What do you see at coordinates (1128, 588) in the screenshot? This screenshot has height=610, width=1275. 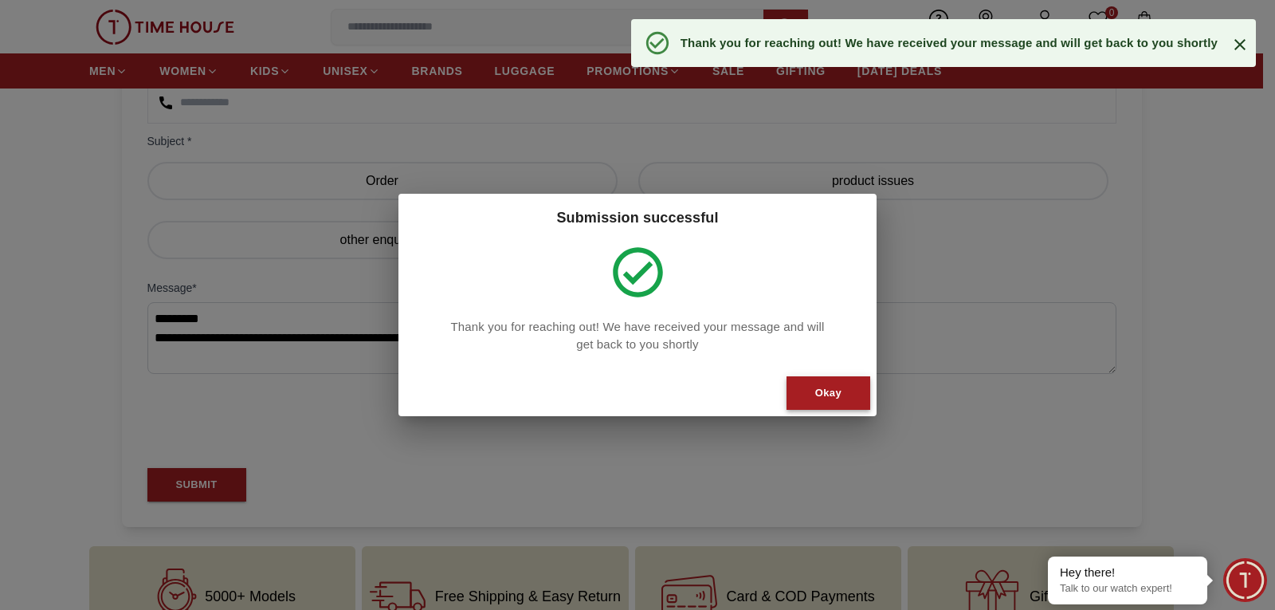 I see `p: Talk to our watch expert!` at bounding box center [1128, 588].